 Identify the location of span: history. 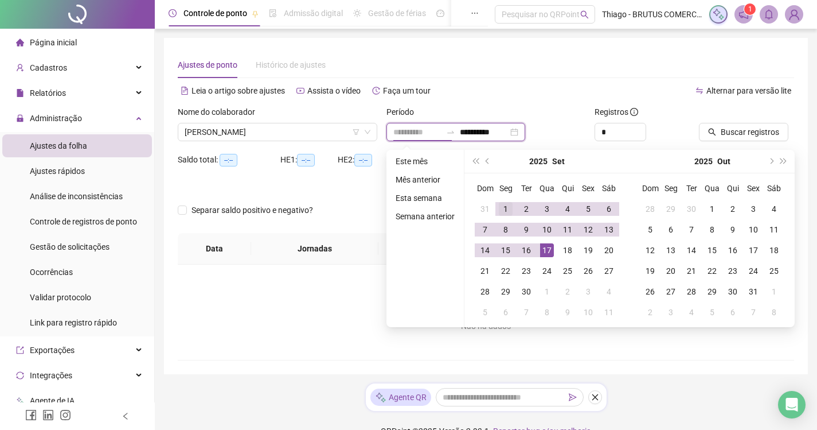
(376, 91).